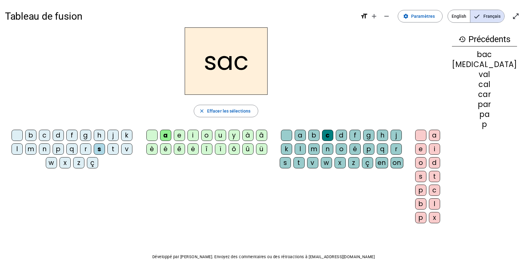  I want to click on button: Diminuer la taille de la police, so click(387, 16).